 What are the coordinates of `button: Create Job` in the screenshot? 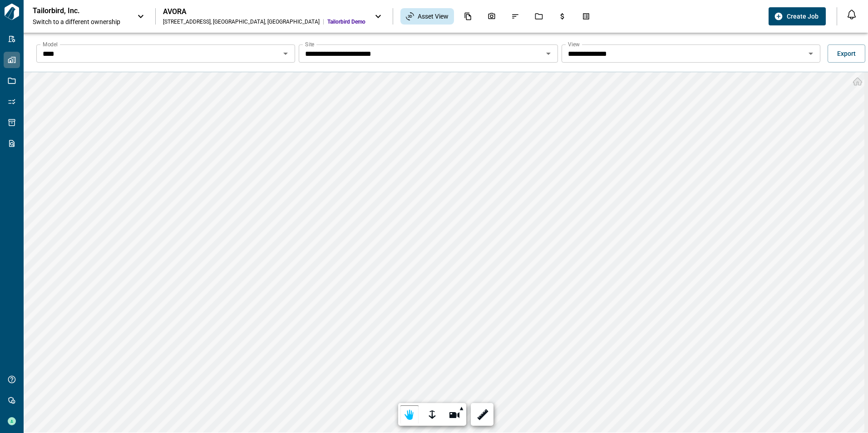 It's located at (797, 16).